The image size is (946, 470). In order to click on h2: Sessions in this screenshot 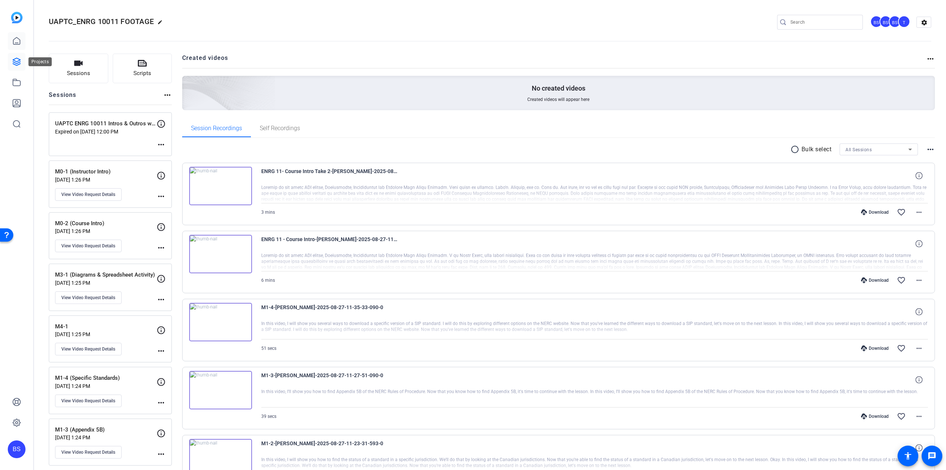, I will do `click(62, 98)`.